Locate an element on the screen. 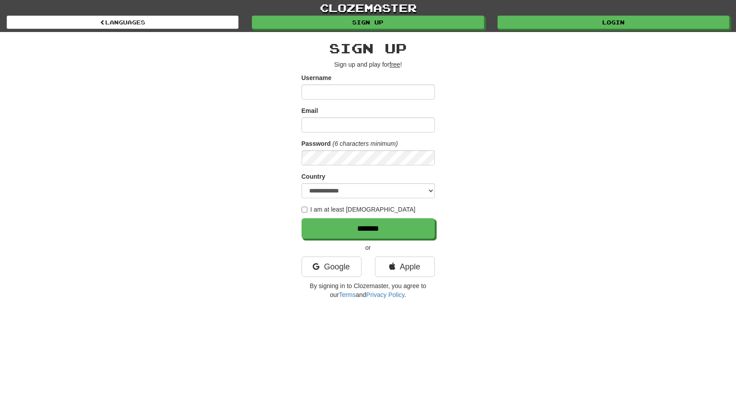 The image size is (736, 401). a: Terms is located at coordinates (347, 294).